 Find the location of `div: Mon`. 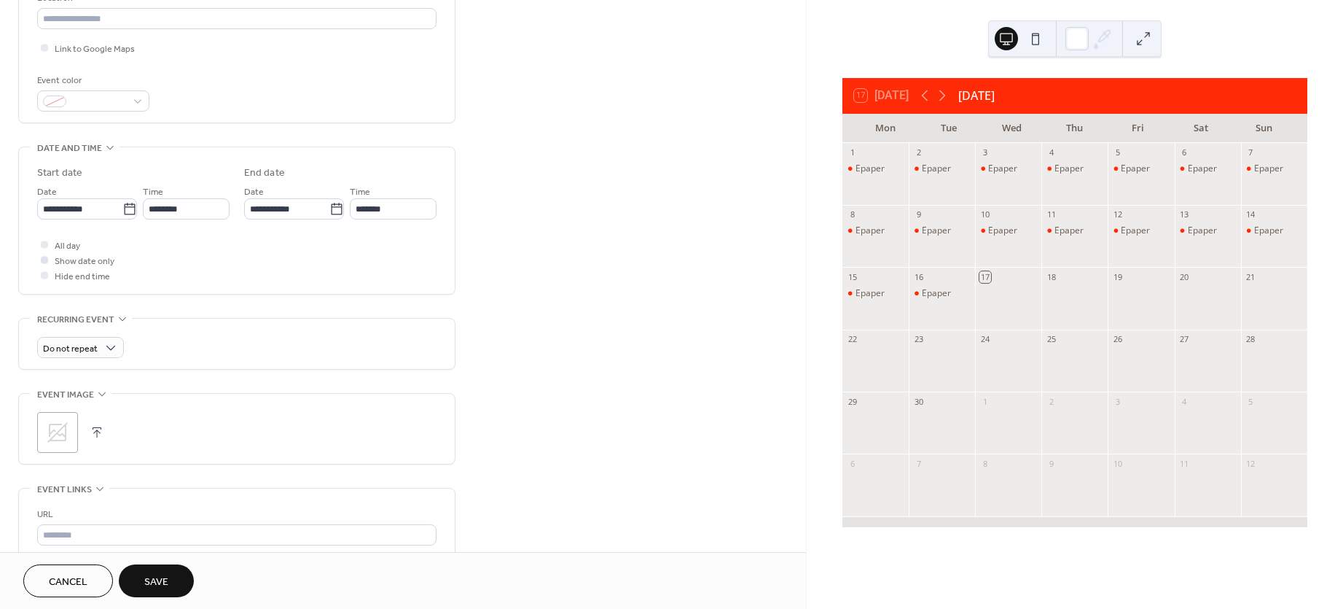

div: Mon is located at coordinates (886, 128).